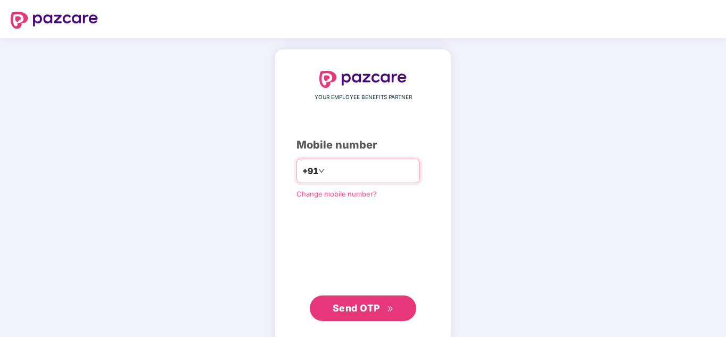 The image size is (726, 337). Describe the element at coordinates (390, 309) in the screenshot. I see `span: double-right` at that location.